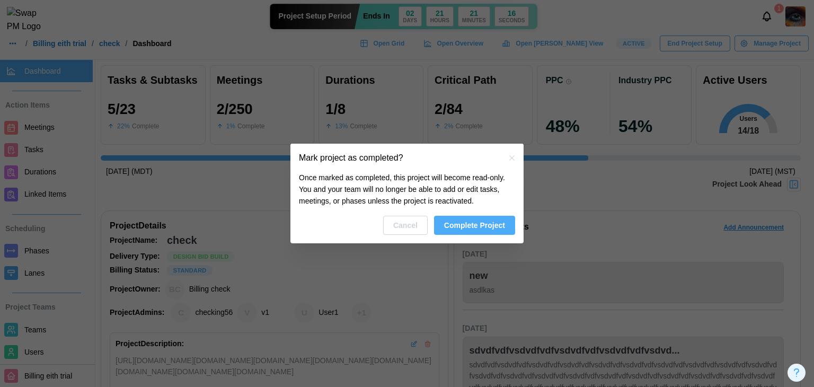 This screenshot has width=814, height=387. What do you see at coordinates (351, 158) in the screenshot?
I see `h2: Mark project as completed?` at bounding box center [351, 158].